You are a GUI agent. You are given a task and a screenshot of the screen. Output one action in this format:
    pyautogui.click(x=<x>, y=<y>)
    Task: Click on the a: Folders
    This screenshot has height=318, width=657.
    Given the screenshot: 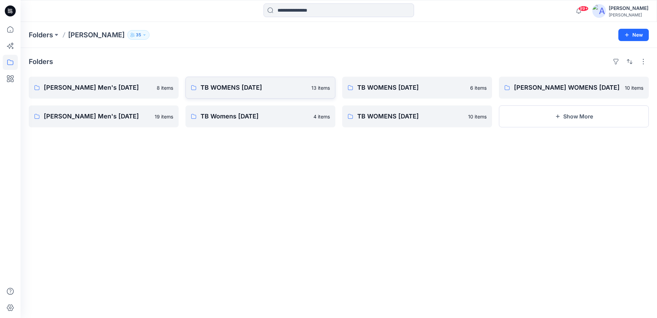 What is the action you would take?
    pyautogui.click(x=41, y=35)
    